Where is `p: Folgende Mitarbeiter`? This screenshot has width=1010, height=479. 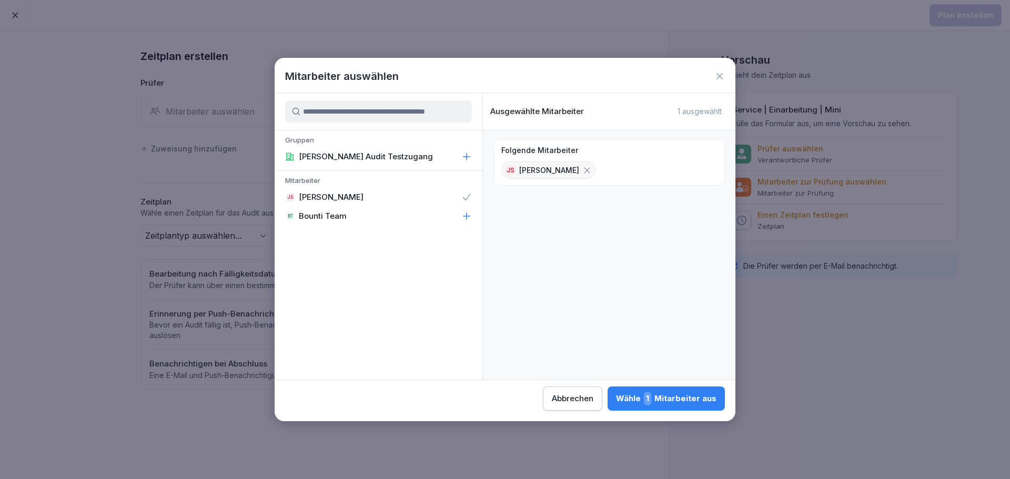
p: Folgende Mitarbeiter is located at coordinates (540, 150).